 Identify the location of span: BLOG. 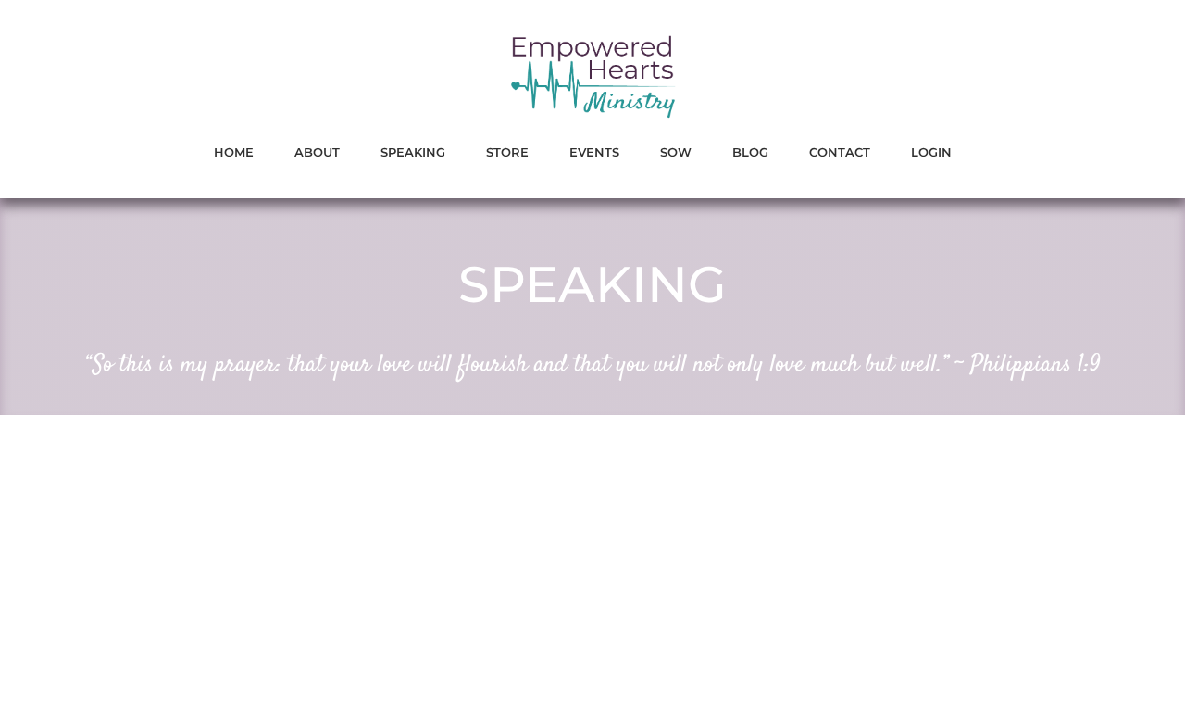
(750, 152).